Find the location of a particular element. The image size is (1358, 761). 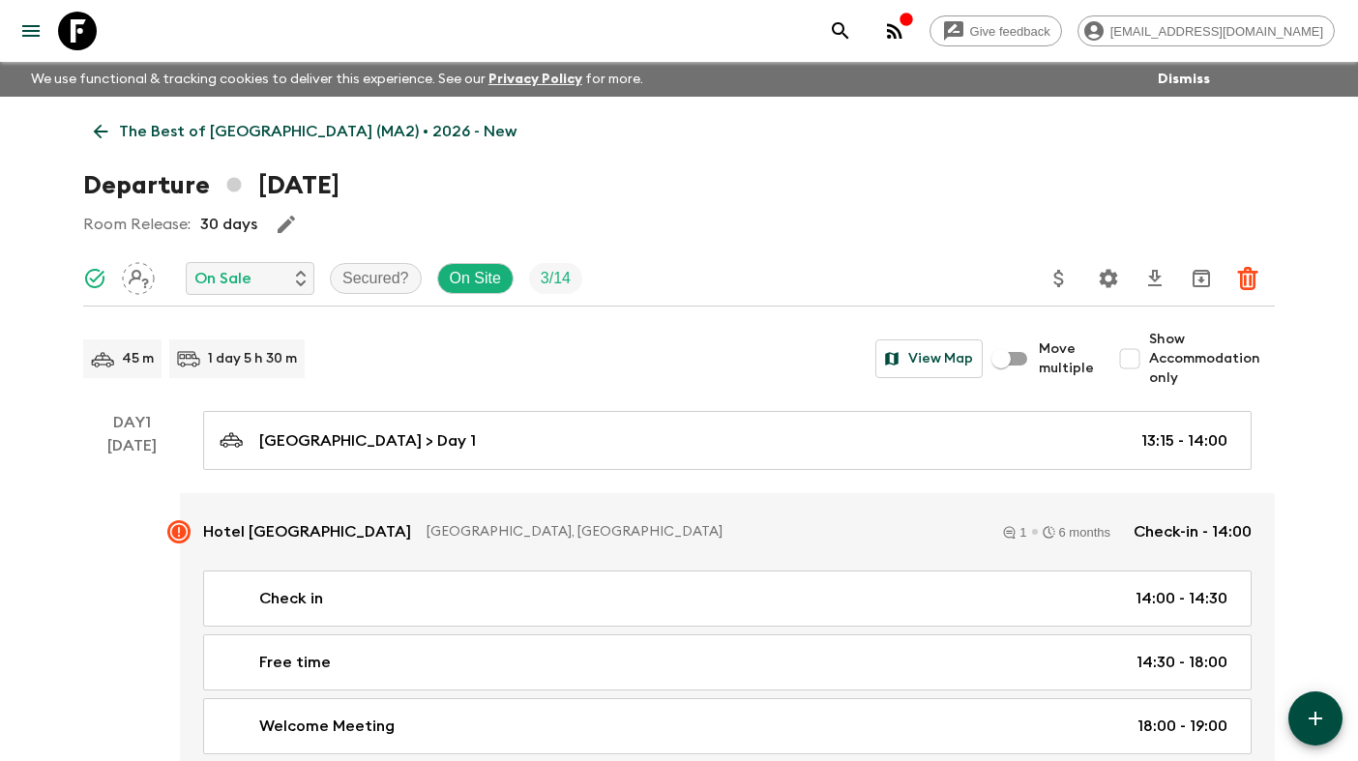

p: Room Release: is located at coordinates (136, 224).